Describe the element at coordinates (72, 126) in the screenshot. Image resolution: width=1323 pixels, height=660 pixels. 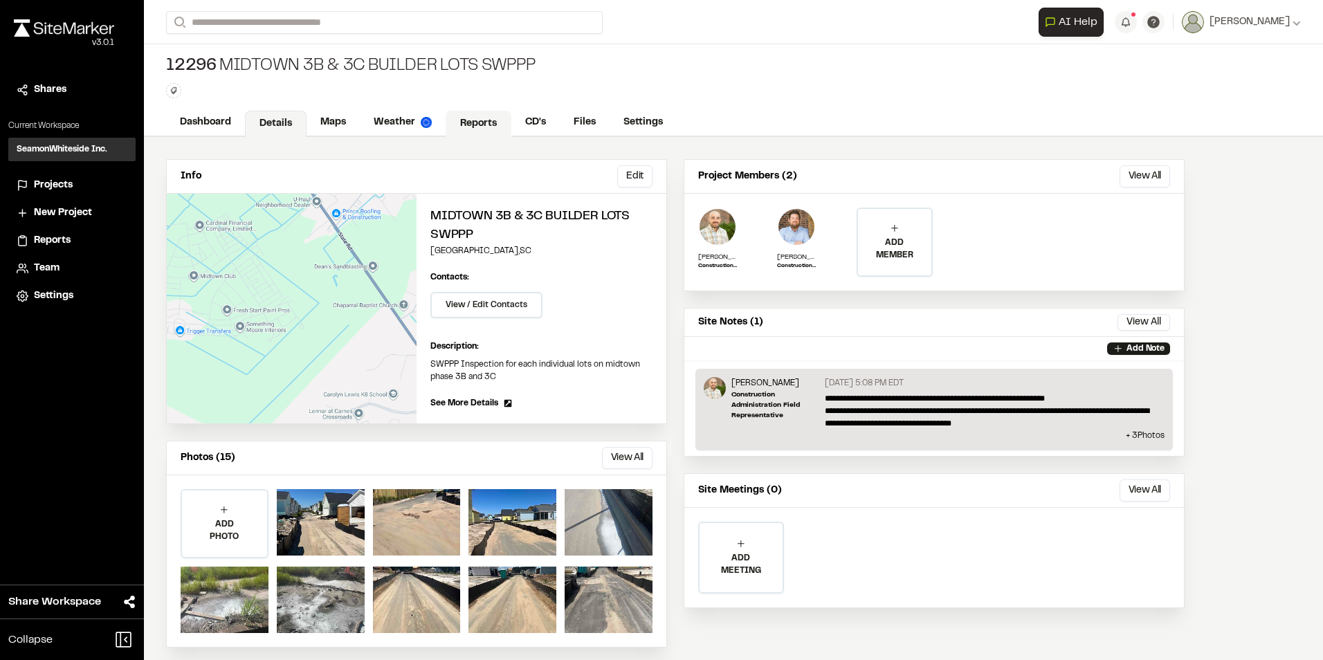
I see `p: Current Workspace` at that location.